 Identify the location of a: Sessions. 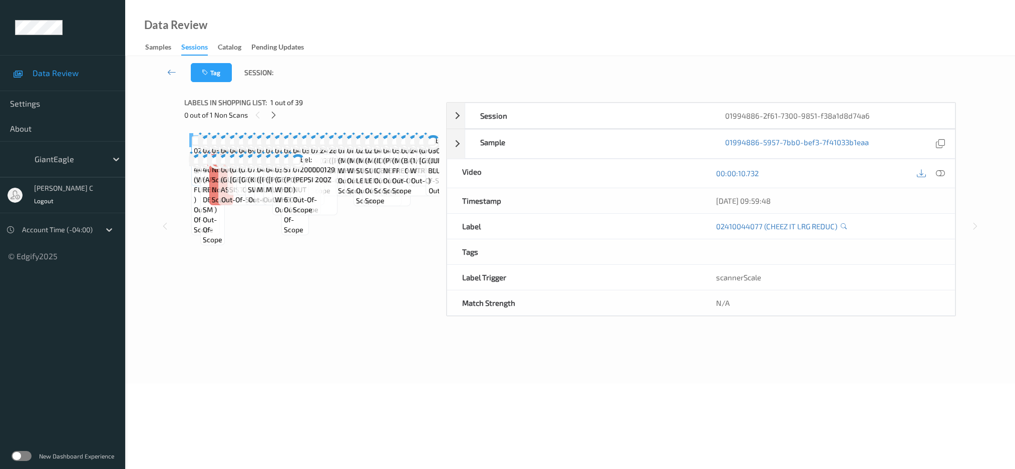
(199, 48).